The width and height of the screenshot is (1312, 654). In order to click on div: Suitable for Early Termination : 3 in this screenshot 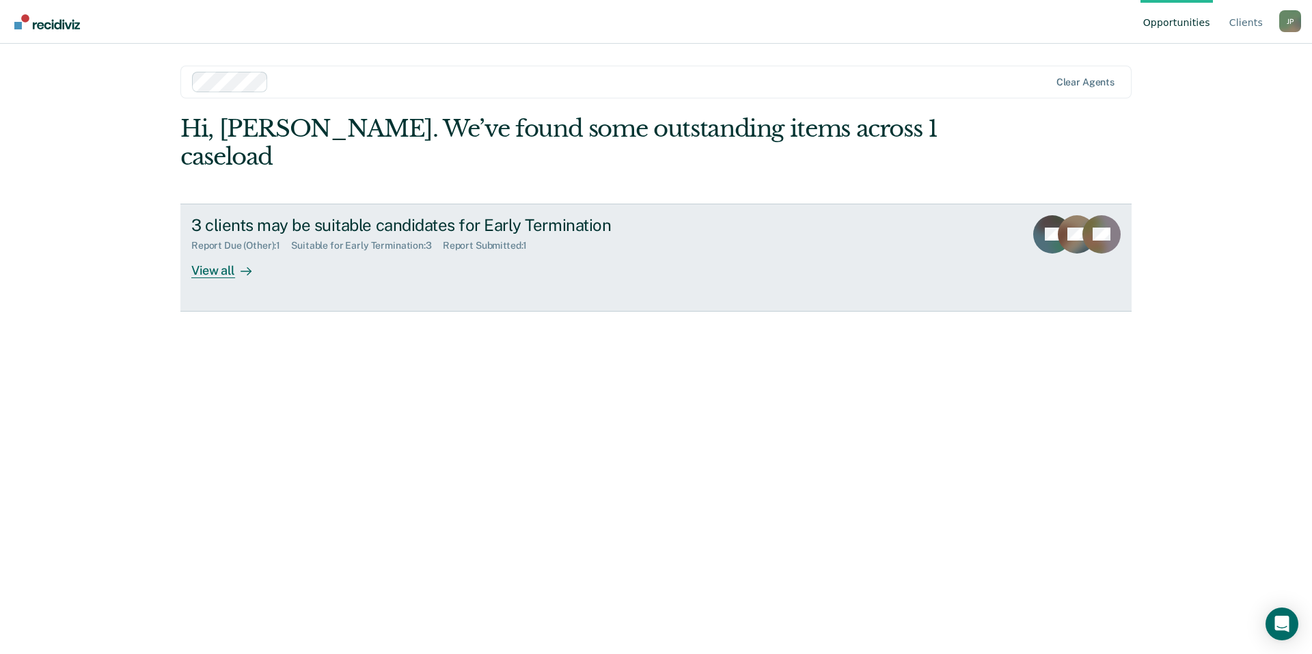, I will do `click(367, 245)`.